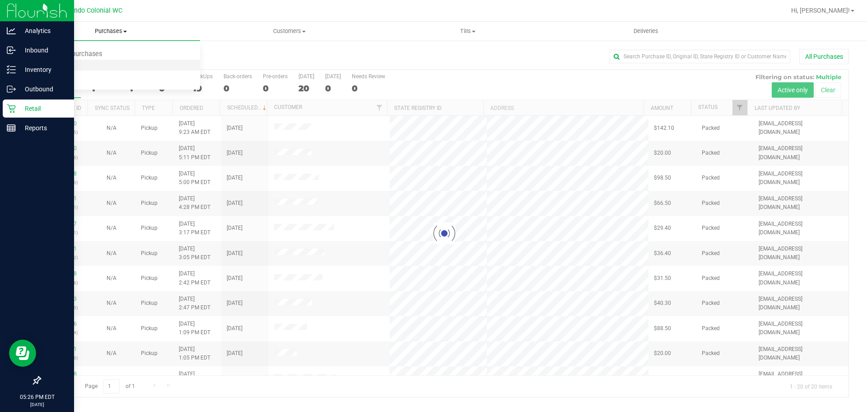 The image size is (867, 412). Describe the element at coordinates (289, 31) in the screenshot. I see `a: Customers` at that location.